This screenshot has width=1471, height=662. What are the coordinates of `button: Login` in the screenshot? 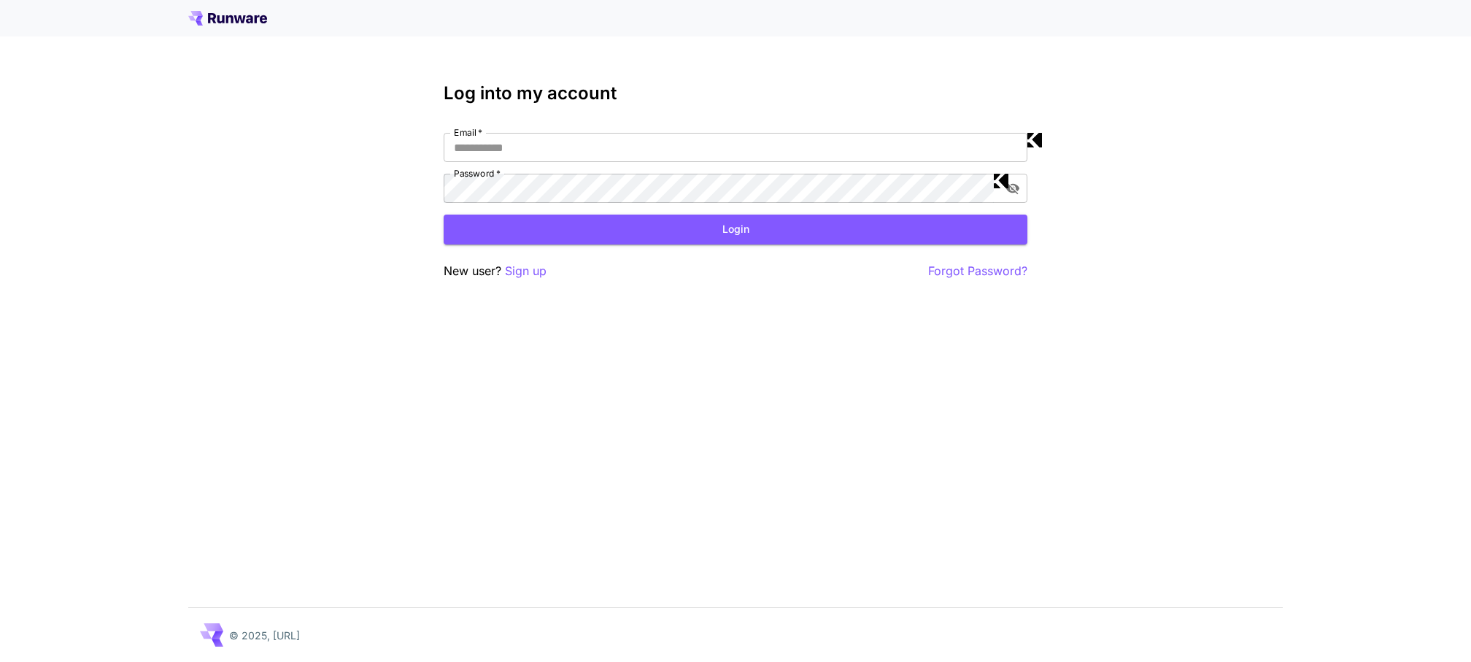 It's located at (735, 229).